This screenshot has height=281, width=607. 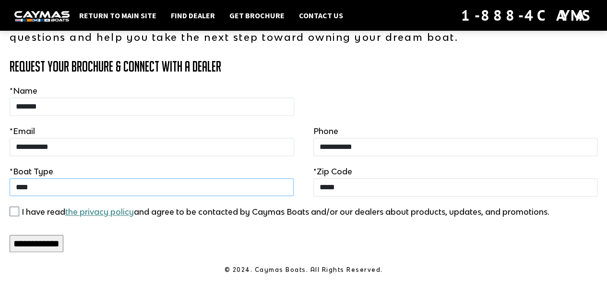 I want to click on a: Find Dealer, so click(x=193, y=15).